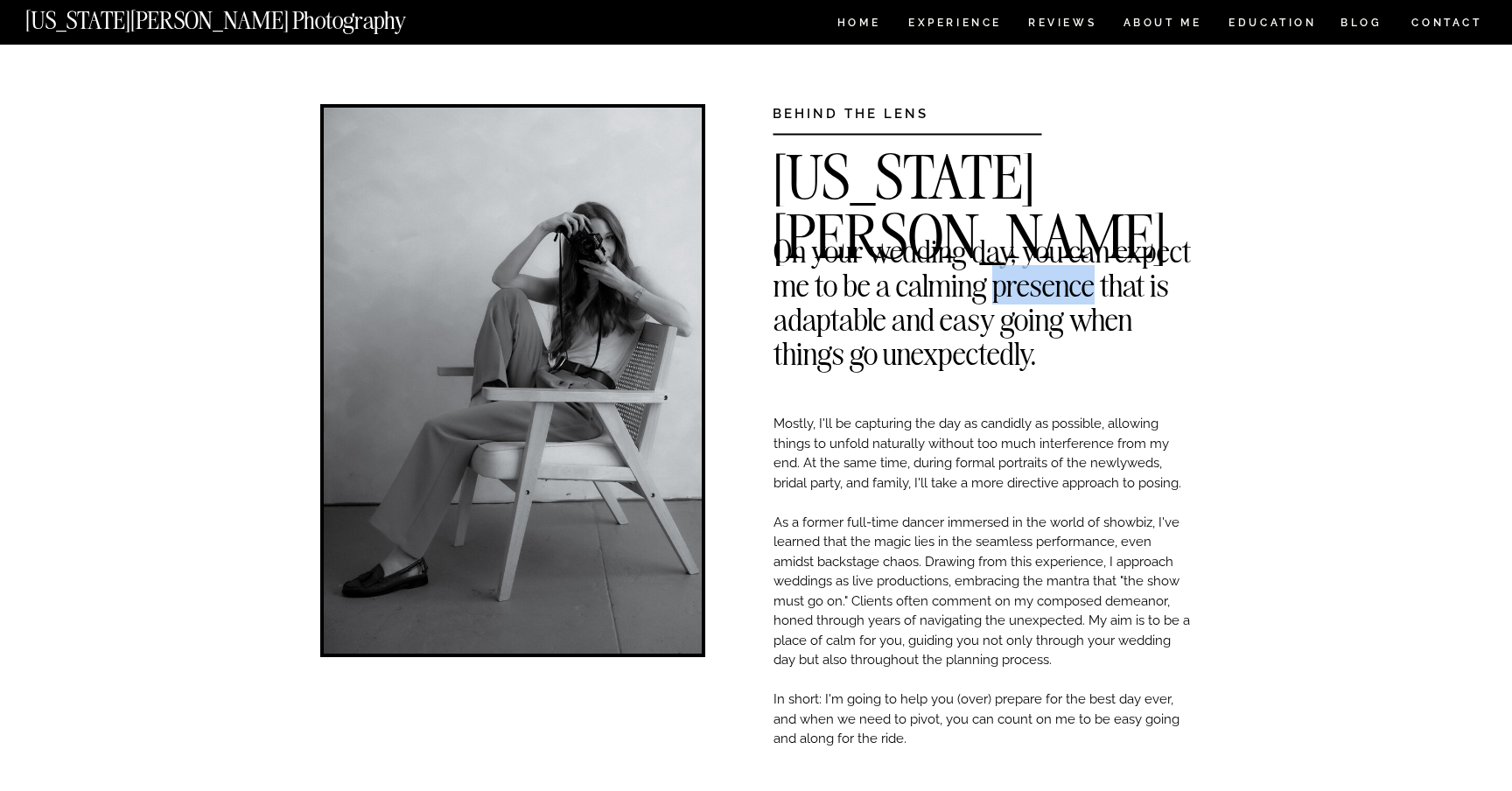 The width and height of the screenshot is (1512, 791). Describe the element at coordinates (1273, 24) in the screenshot. I see `a: EDUCATION` at that location.